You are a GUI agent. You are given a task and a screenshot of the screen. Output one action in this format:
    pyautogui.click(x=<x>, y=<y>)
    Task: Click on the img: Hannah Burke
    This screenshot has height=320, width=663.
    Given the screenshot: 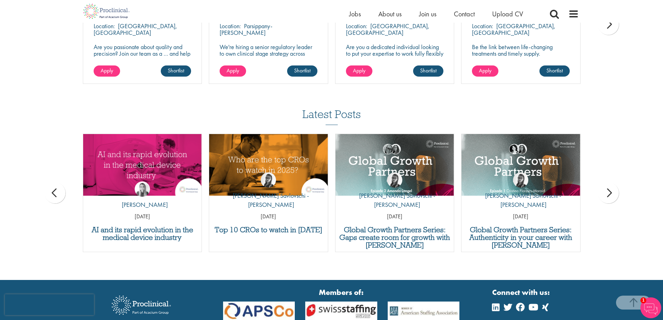 What is the action you would take?
    pyautogui.click(x=142, y=189)
    